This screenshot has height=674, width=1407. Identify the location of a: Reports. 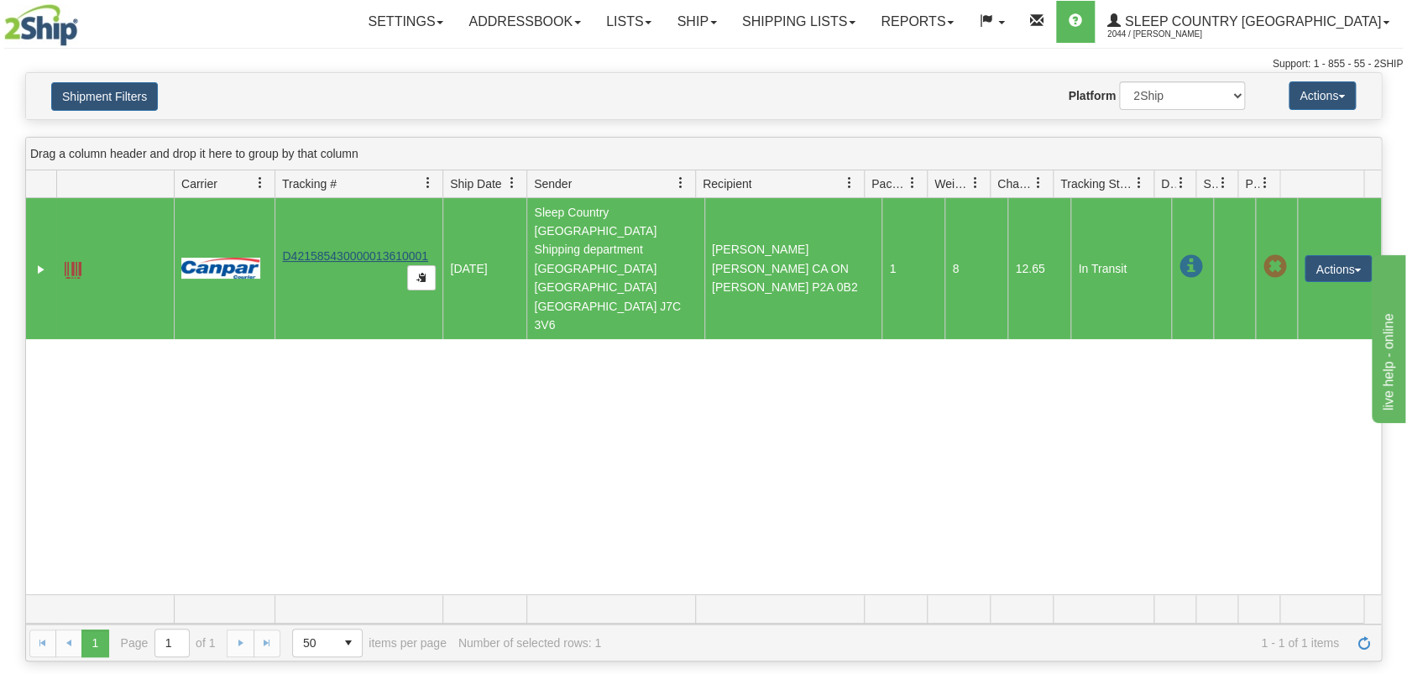
(917, 22).